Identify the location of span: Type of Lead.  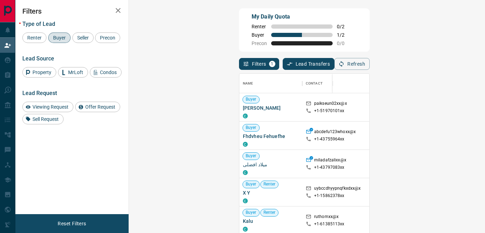
(39, 24).